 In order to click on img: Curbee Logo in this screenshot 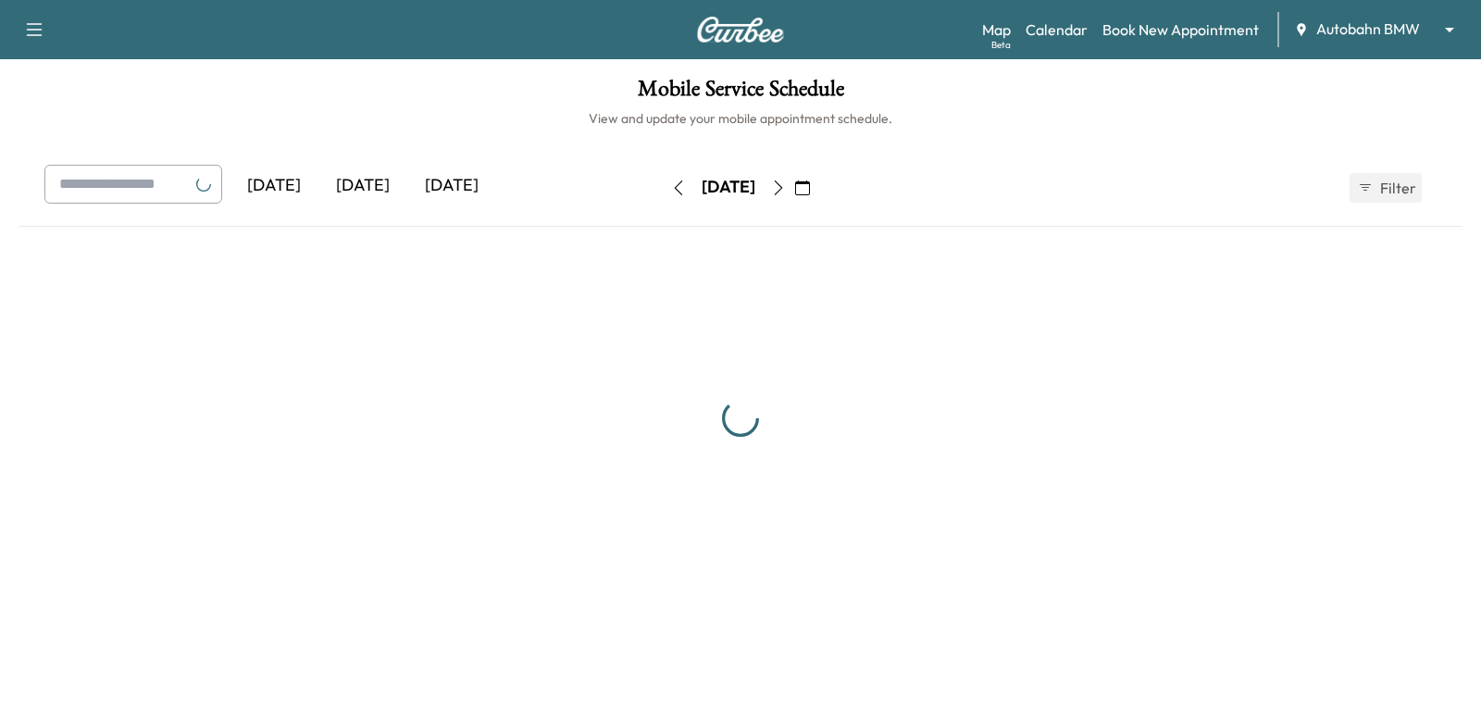, I will do `click(740, 30)`.